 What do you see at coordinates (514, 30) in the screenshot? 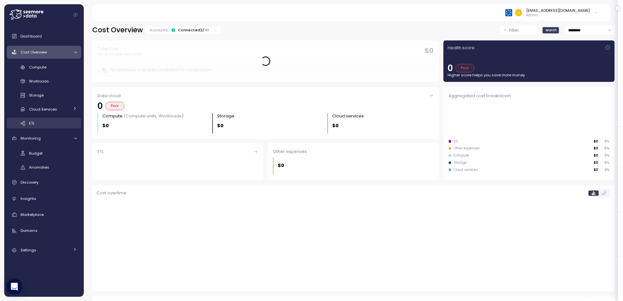
I see `p: Filter` at bounding box center [514, 30].